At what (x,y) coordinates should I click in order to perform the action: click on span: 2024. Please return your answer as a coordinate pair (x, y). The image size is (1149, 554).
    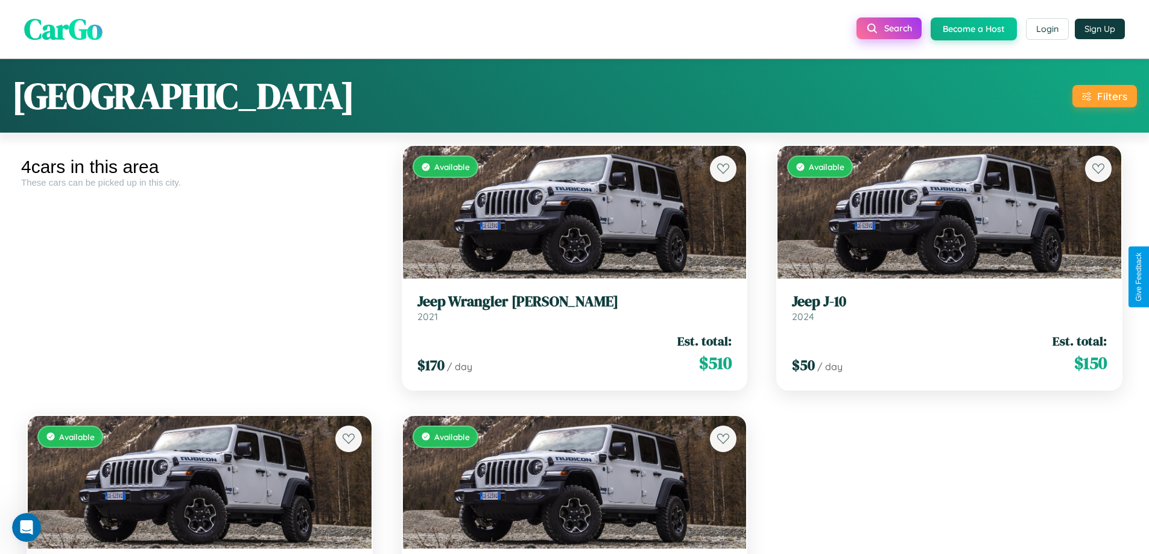
    Looking at the image, I should click on (803, 317).